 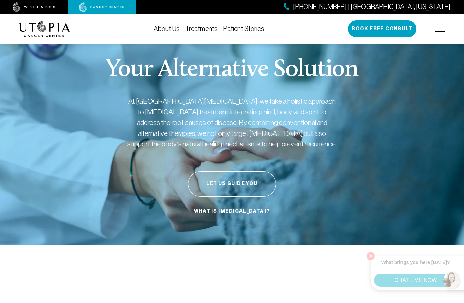 I want to click on button: Book Free Consult, so click(x=382, y=29).